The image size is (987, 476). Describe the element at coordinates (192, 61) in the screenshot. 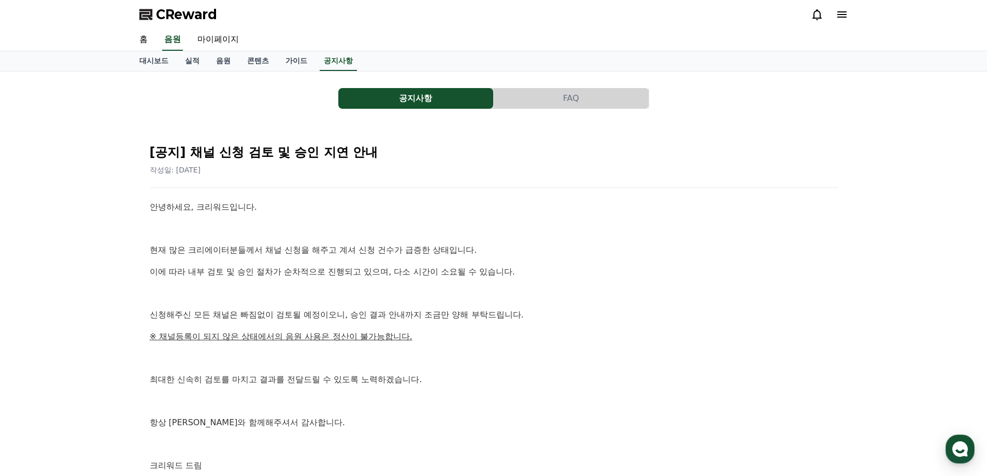

I see `a: 실적` at that location.